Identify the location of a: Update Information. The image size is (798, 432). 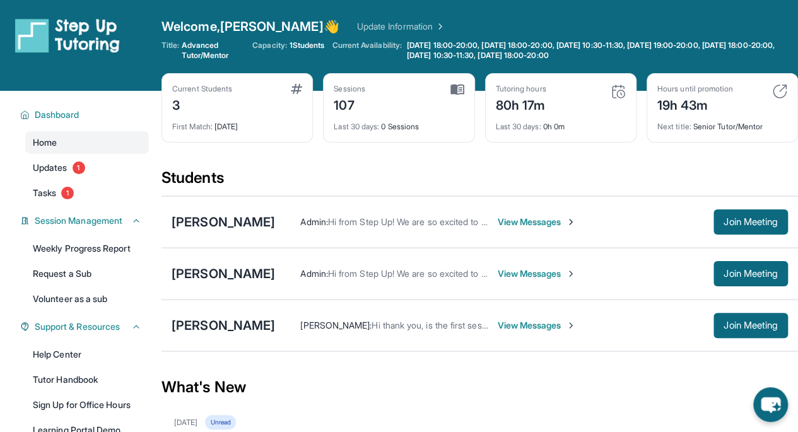
(401, 27).